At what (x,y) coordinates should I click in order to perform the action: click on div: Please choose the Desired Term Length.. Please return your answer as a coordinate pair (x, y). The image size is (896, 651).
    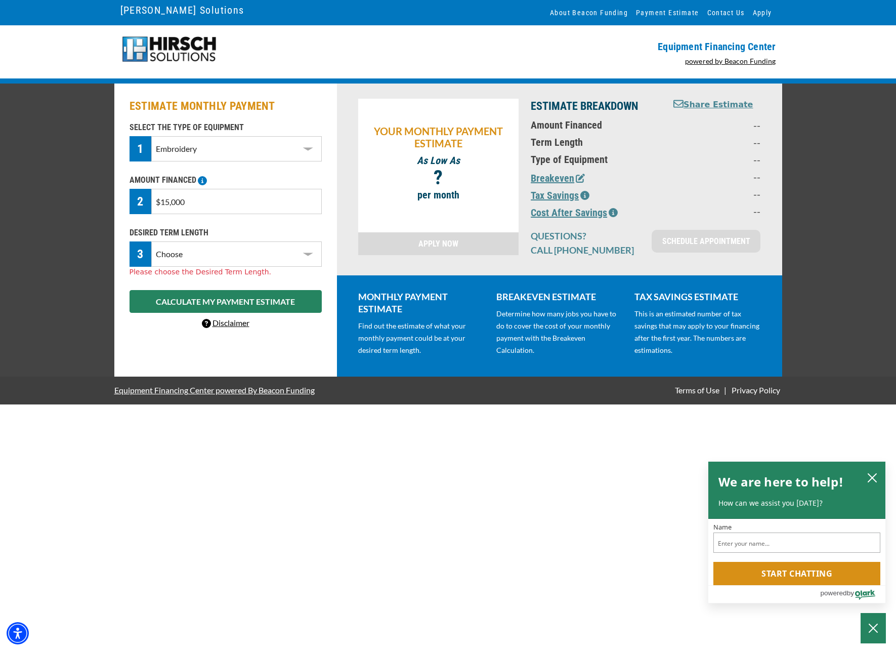
    Looking at the image, I should click on (226, 272).